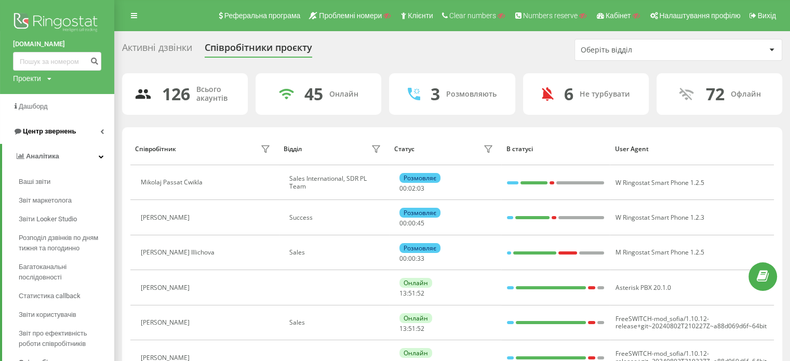  What do you see at coordinates (157, 50) in the screenshot?
I see `div: Активні дзвінки` at bounding box center [157, 50].